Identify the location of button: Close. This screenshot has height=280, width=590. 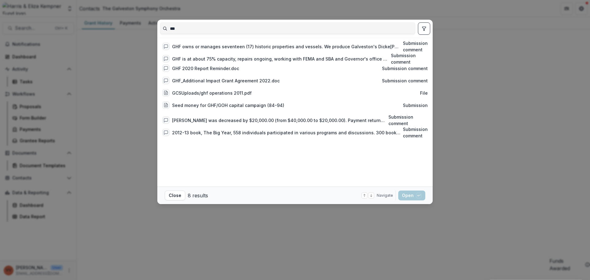
(175, 196).